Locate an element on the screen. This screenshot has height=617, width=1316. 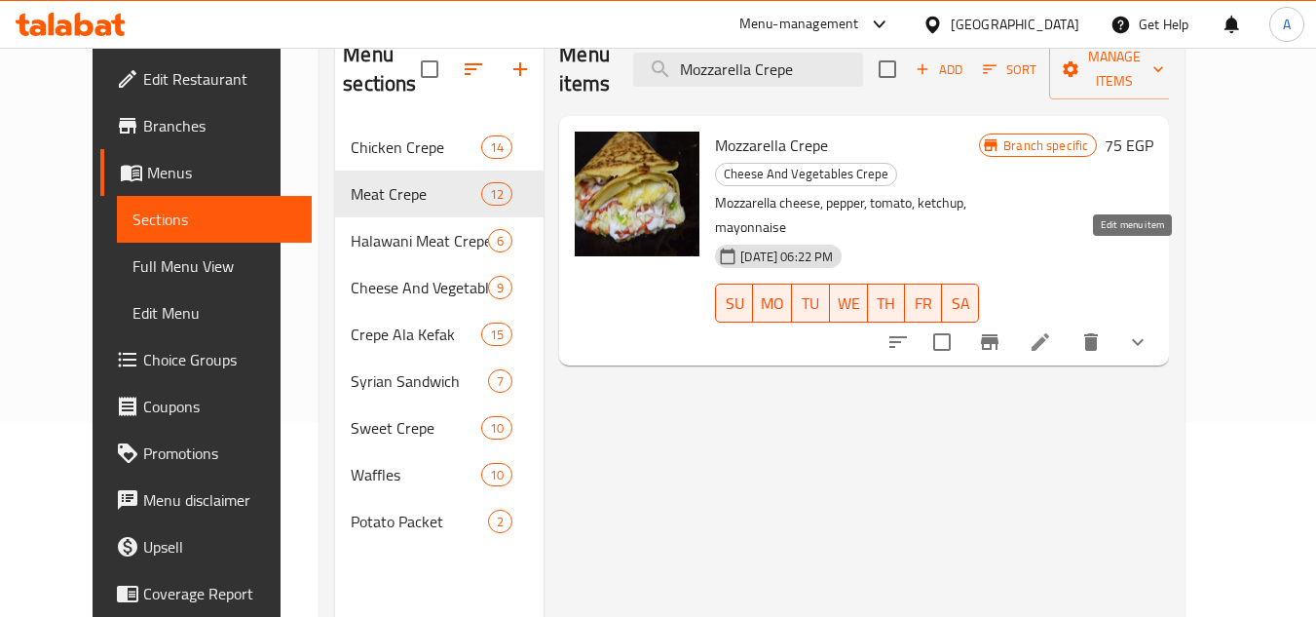
button: TH is located at coordinates (886, 303).